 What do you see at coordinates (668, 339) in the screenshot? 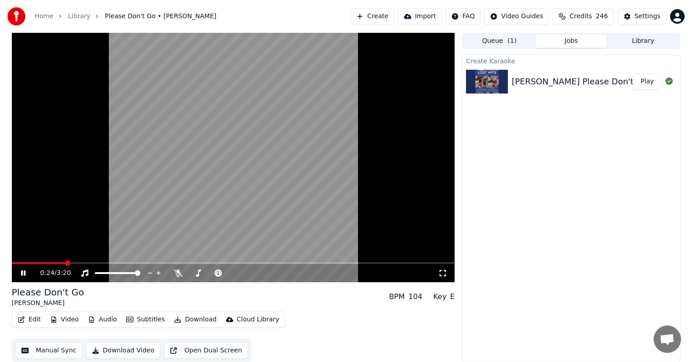
I see `div: Open chat` at bounding box center [668, 339].